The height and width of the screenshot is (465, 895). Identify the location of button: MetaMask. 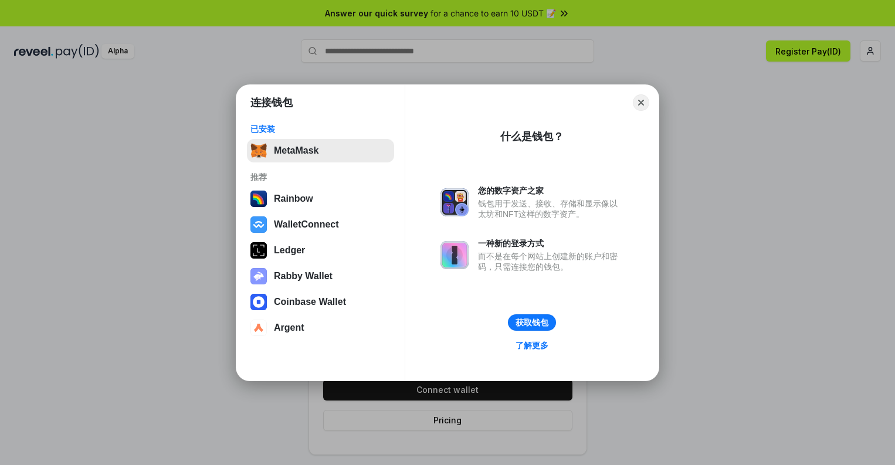
(320, 151).